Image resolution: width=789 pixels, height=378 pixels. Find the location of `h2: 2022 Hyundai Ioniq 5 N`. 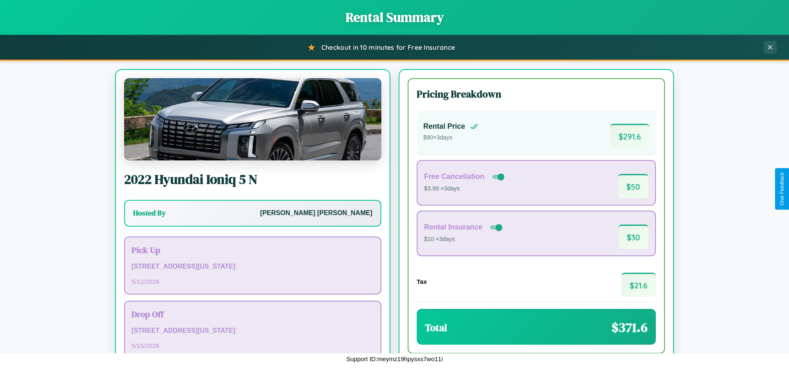

h2: 2022 Hyundai Ioniq 5 N is located at coordinates (253, 179).